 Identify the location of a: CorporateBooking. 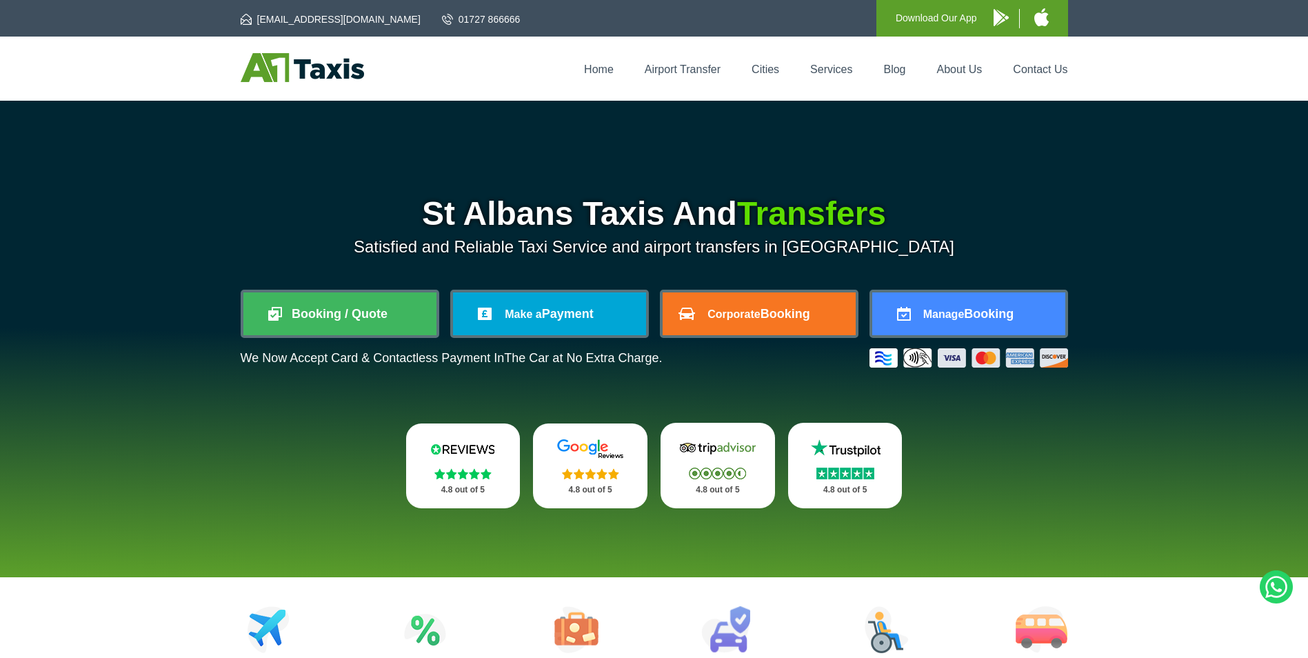
(759, 314).